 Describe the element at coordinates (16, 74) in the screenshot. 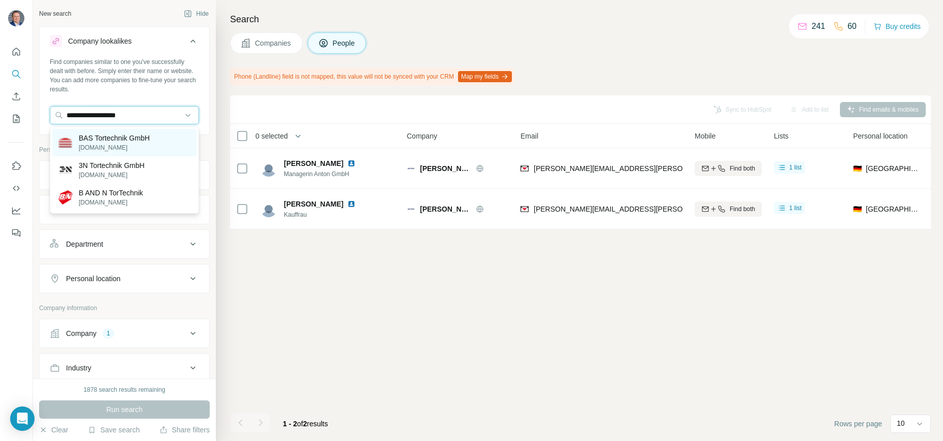

I see `button: Search` at that location.